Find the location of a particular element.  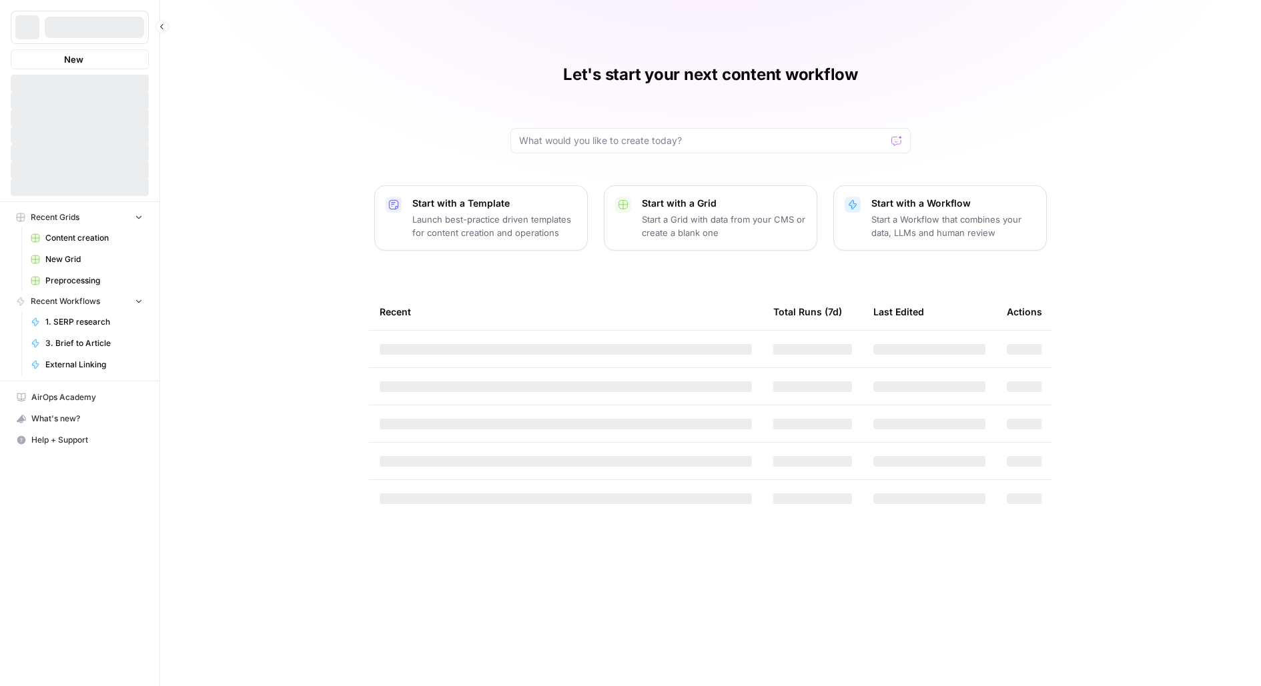

span: 1. SERP research is located at coordinates (94, 322).